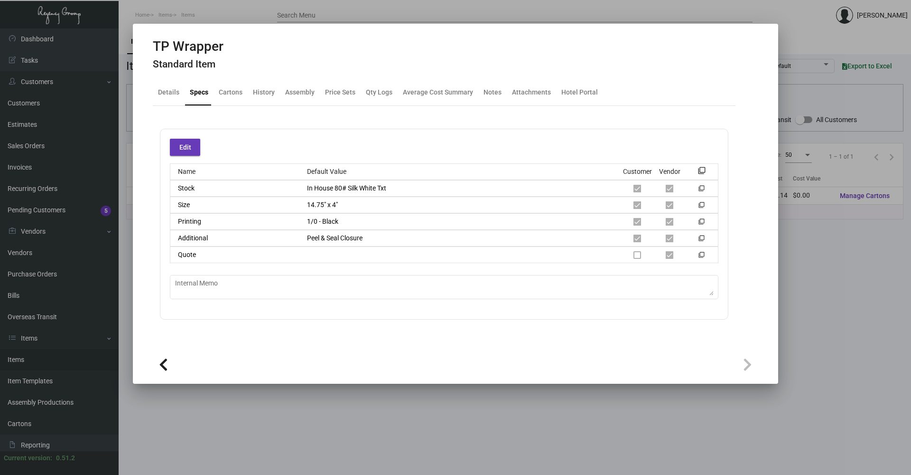 This screenshot has width=911, height=475. I want to click on div: Details, so click(168, 92).